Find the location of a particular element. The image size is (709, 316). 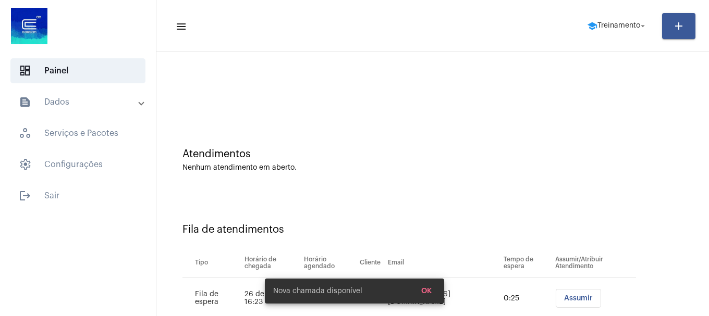

mat-chip-list: selection is located at coordinates (595, 299).